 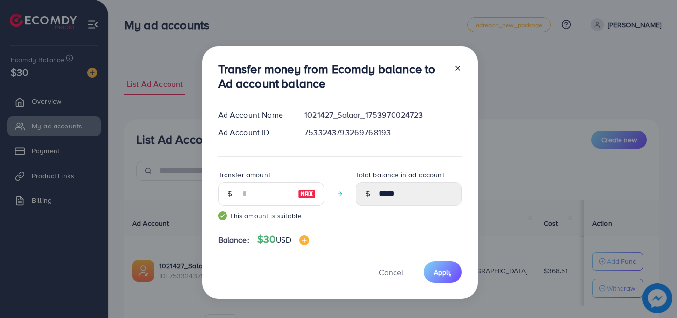 What do you see at coordinates (223, 216) in the screenshot?
I see `img: guide` at bounding box center [223, 216].